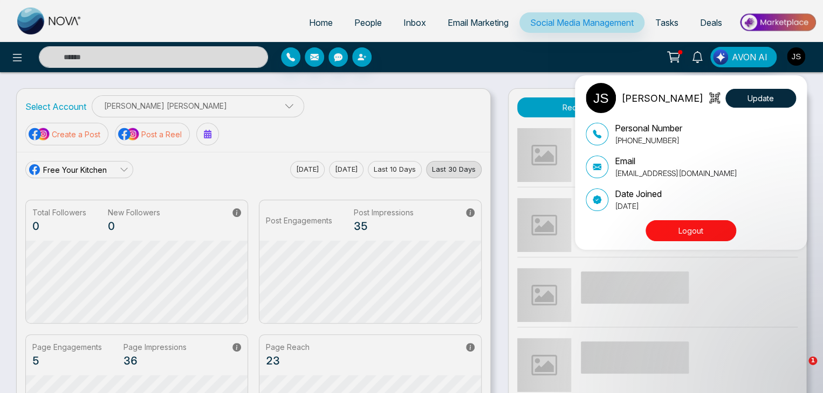  Describe the element at coordinates (675, 161) in the screenshot. I see `p: Email` at that location.